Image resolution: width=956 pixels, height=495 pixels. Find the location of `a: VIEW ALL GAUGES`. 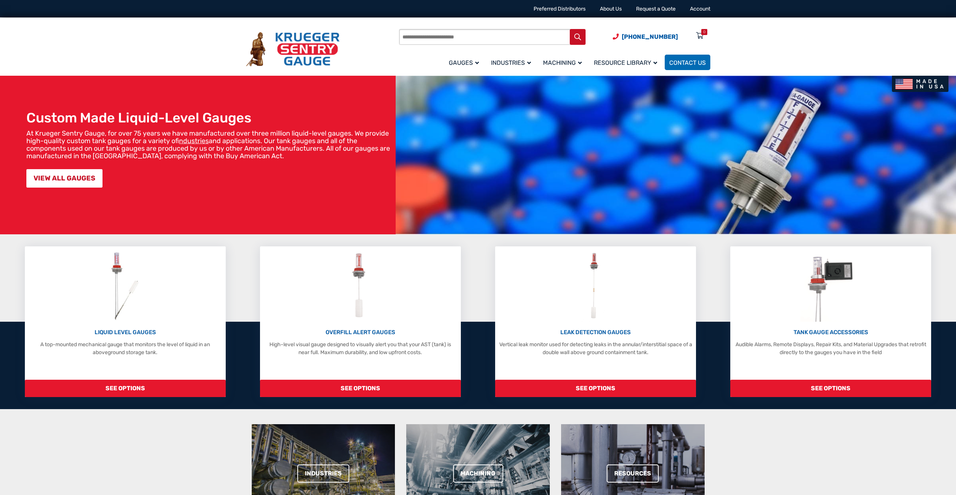

a: VIEW ALL GAUGES is located at coordinates (64, 178).